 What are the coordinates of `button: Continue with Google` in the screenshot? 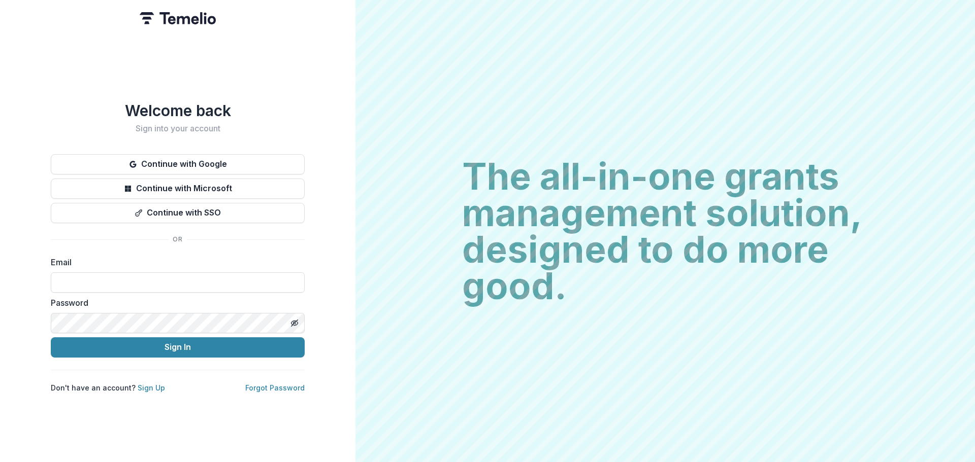 It's located at (178, 164).